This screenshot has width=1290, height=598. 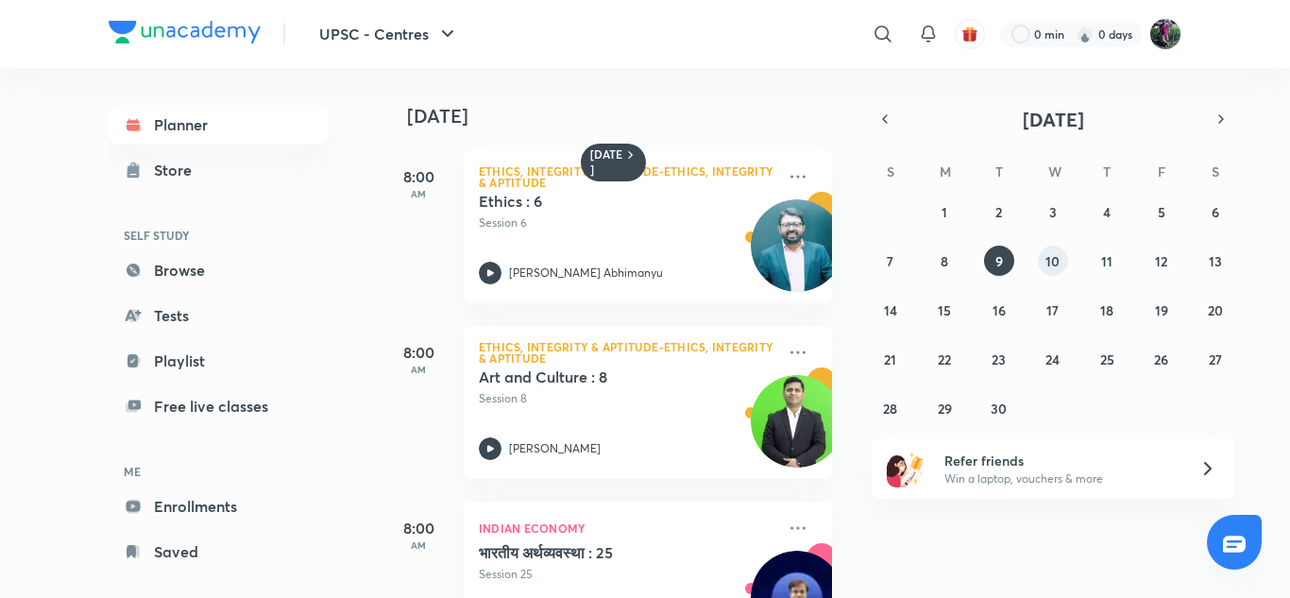 I want to click on abbr: Tuesday, so click(x=1000, y=171).